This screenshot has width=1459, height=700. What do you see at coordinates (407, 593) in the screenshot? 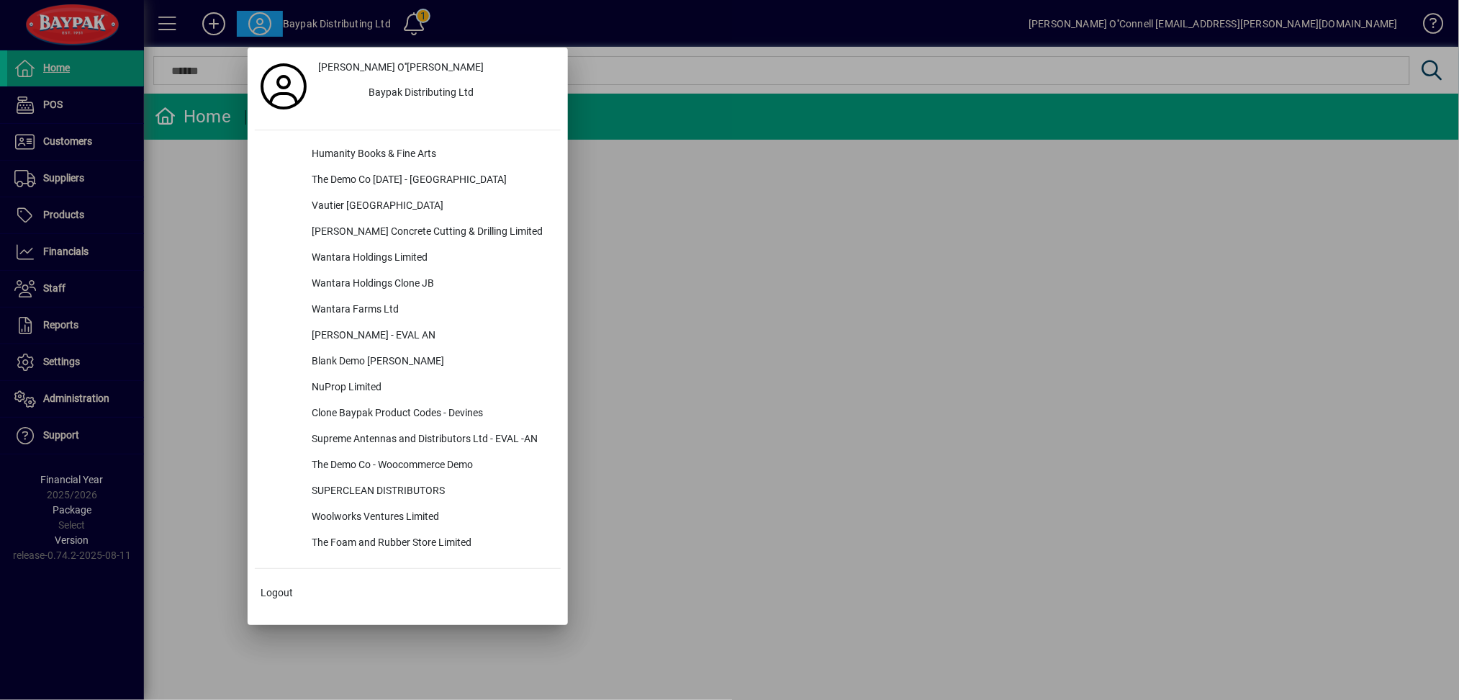
I see `button: Logout` at bounding box center [407, 593].